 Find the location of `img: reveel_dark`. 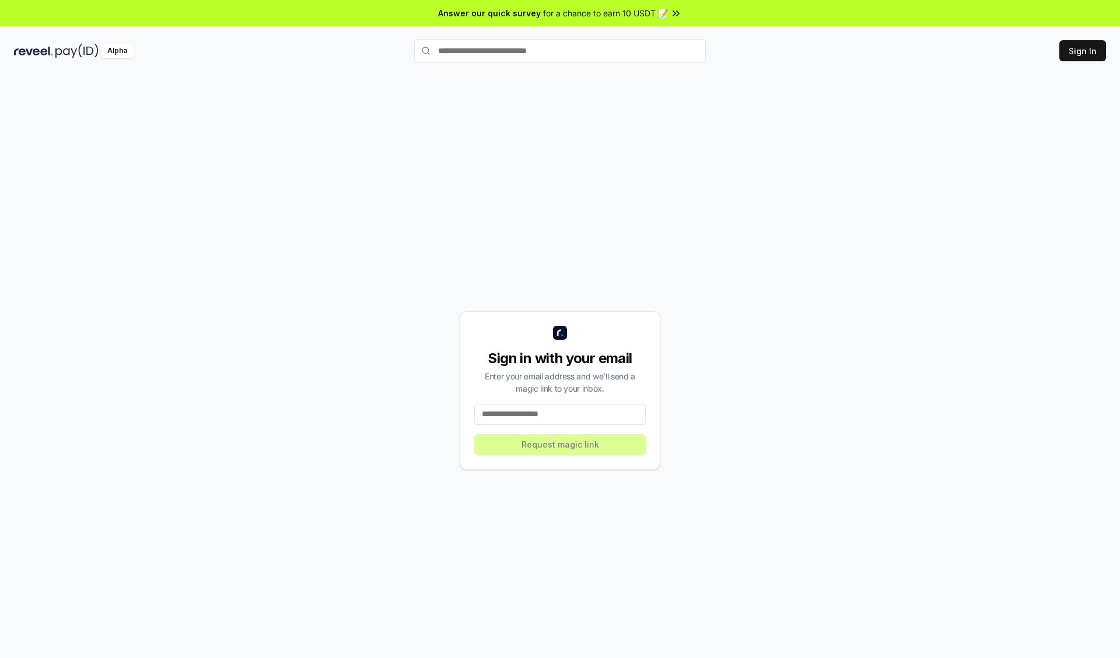

img: reveel_dark is located at coordinates (33, 51).